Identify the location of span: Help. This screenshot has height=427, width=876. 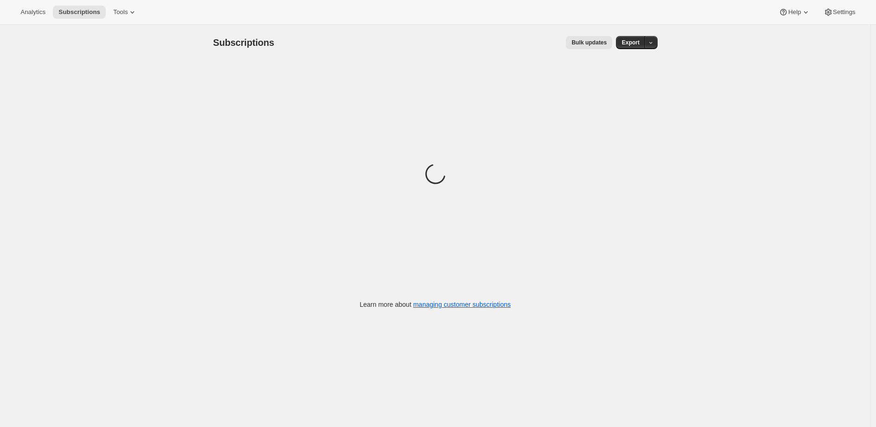
(794, 12).